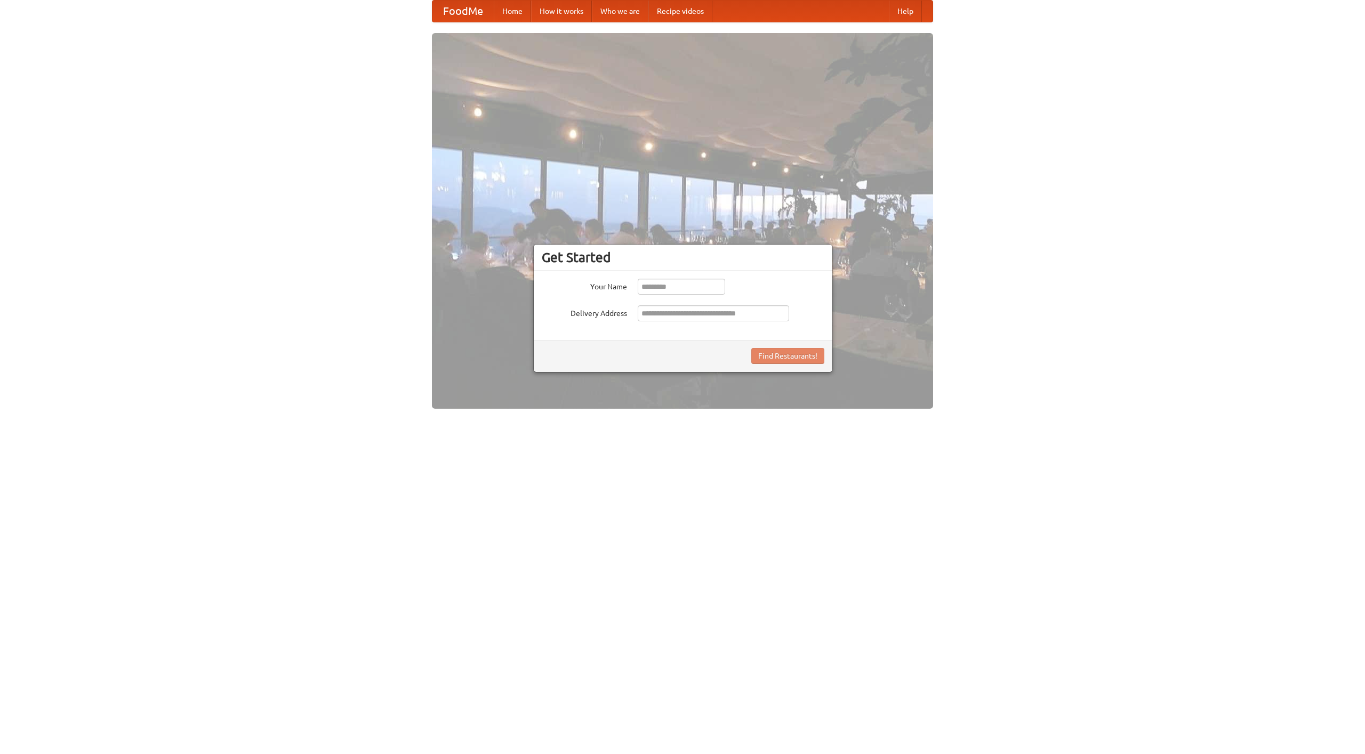  Describe the element at coordinates (512, 11) in the screenshot. I see `a: Home` at that location.